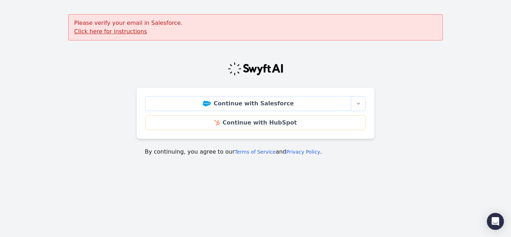  I want to click on a: Click here for instructions, so click(110, 31).